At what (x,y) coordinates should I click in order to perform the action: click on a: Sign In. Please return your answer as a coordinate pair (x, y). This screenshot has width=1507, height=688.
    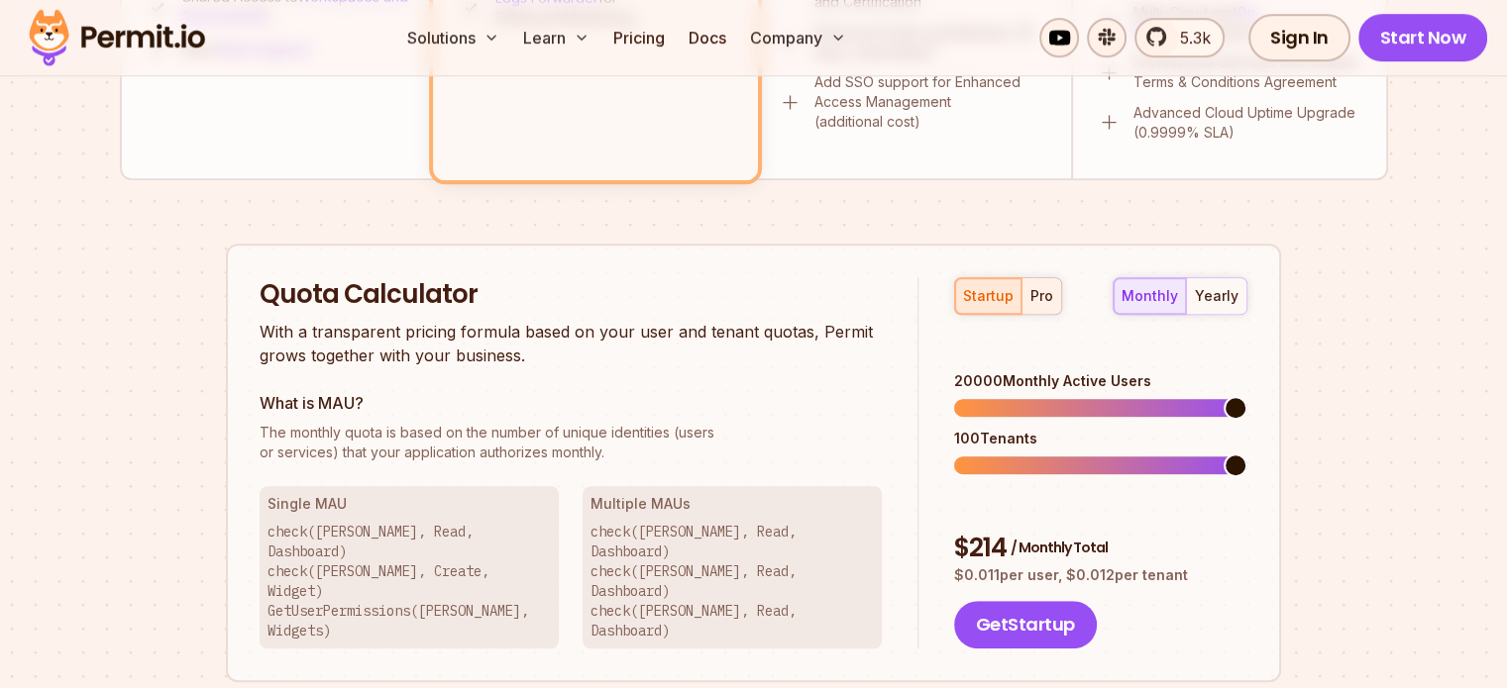
    Looking at the image, I should click on (1299, 38).